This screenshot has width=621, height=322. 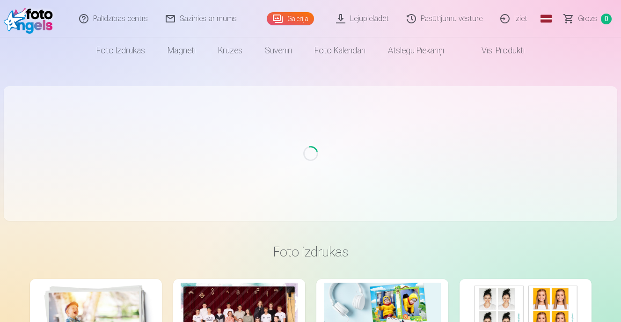 I want to click on h3: Foto izdrukas, so click(x=311, y=252).